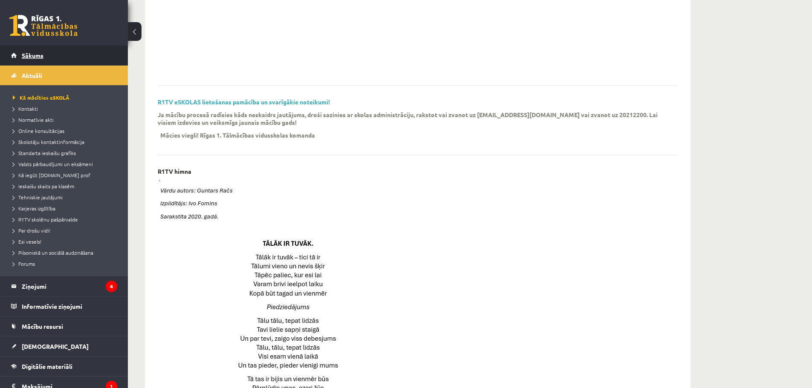  What do you see at coordinates (66, 131) in the screenshot?
I see `a: Online konsultācijas` at bounding box center [66, 131].